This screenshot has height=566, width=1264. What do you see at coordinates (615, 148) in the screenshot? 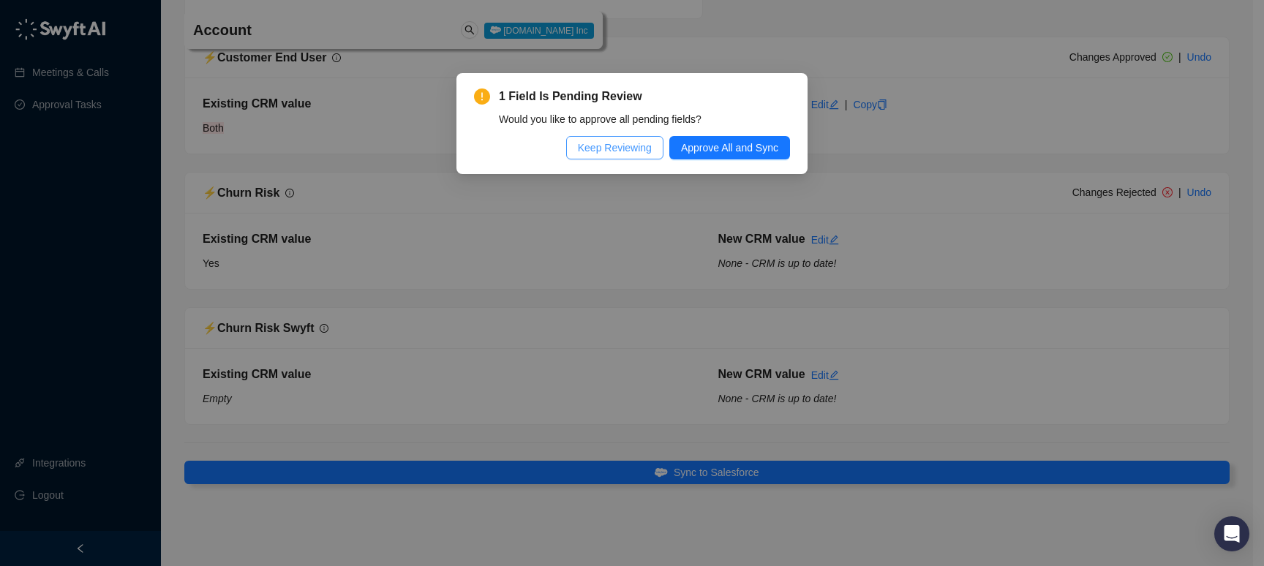
I see `button: Keep Reviewing` at bounding box center [615, 148].